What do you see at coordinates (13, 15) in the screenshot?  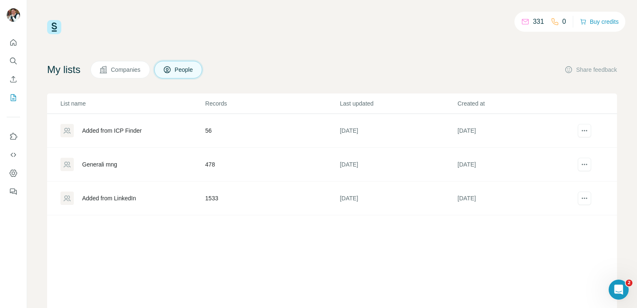 I see `img: Avatar` at bounding box center [13, 15].